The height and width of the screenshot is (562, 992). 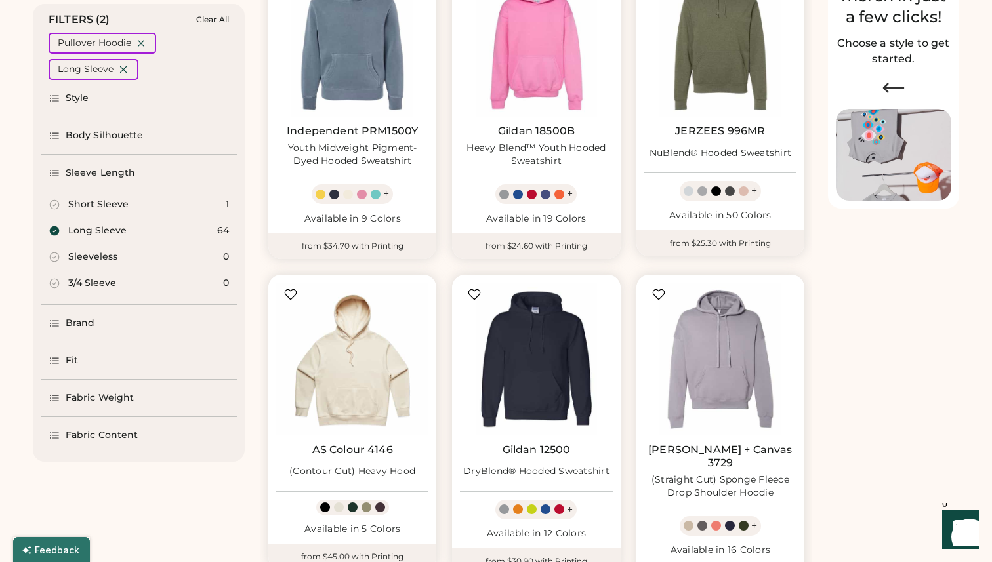 I want to click on div: Short Sleeve, so click(x=98, y=205).